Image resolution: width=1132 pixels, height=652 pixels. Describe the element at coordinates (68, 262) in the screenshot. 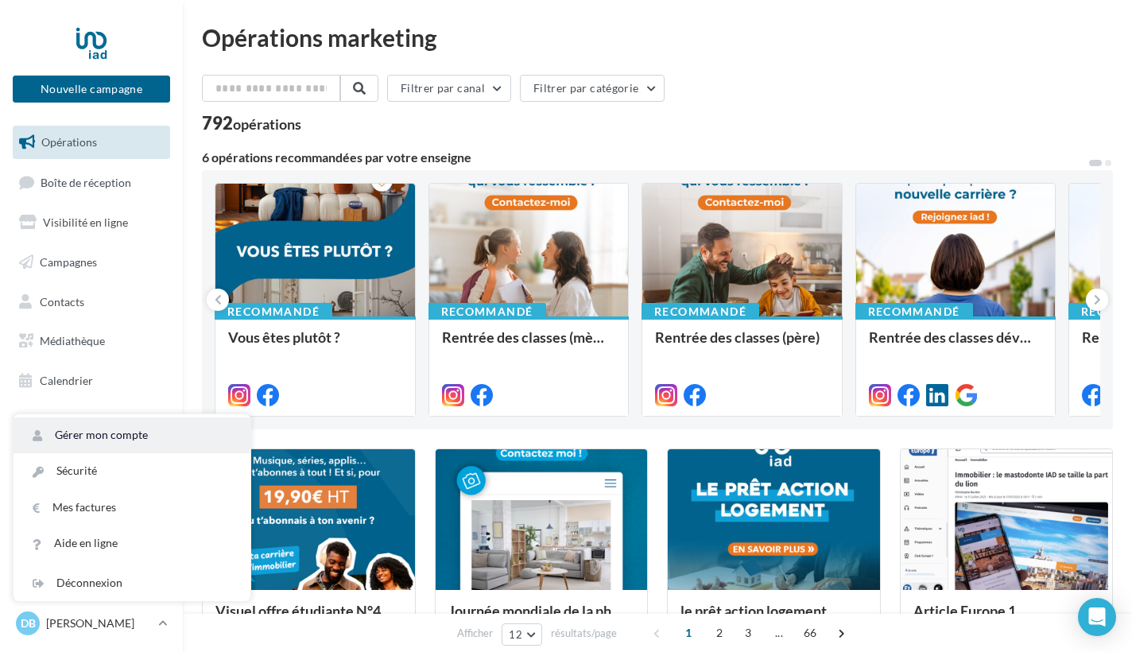

I see `span: Campagnes` at that location.